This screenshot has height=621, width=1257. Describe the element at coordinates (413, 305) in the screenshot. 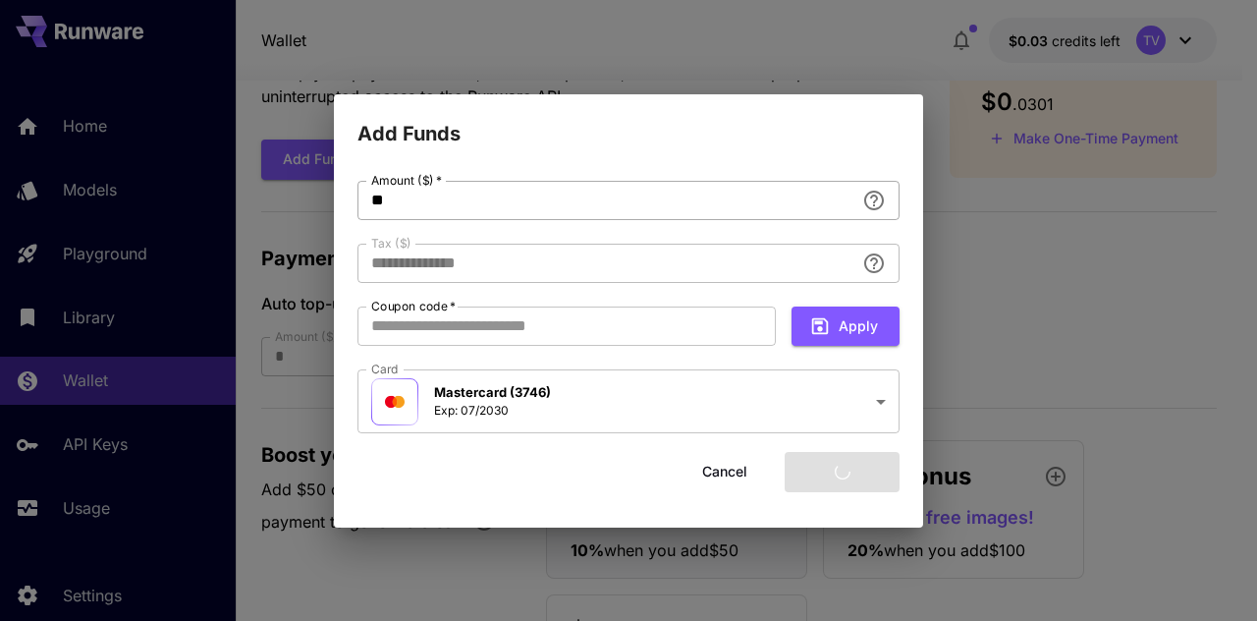

I see `label: Coupon code` at that location.